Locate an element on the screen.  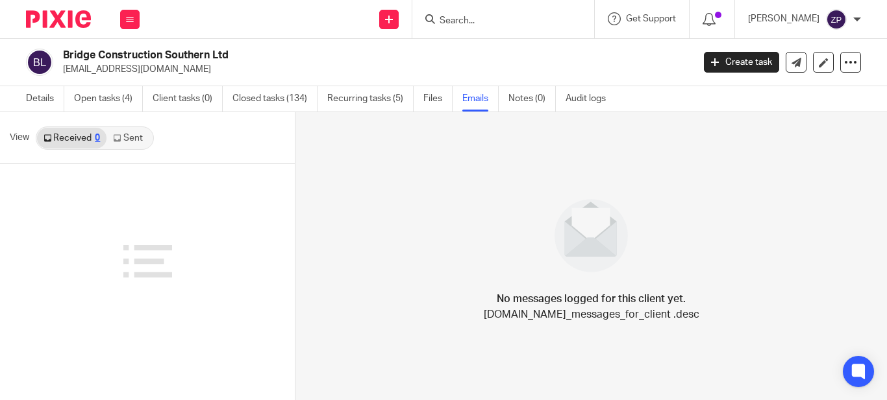
a: Open tasks (4) is located at coordinates (108, 99).